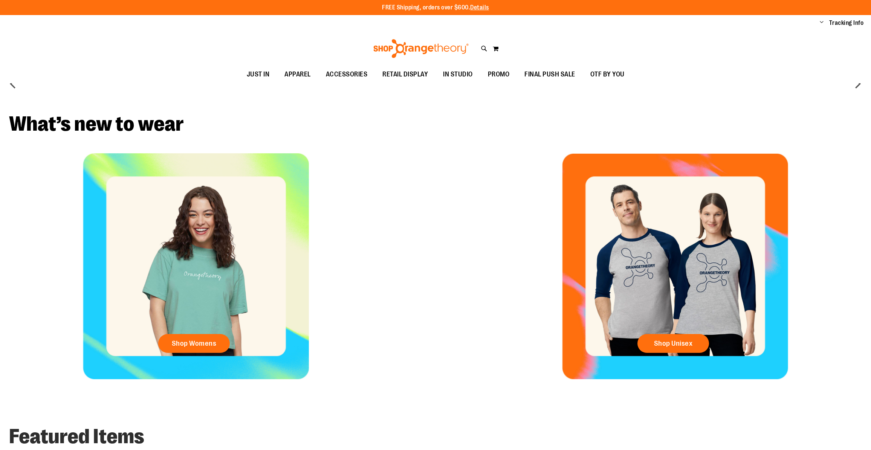 This screenshot has height=450, width=871. What do you see at coordinates (13, 84) in the screenshot?
I see `button: prev` at bounding box center [13, 84].